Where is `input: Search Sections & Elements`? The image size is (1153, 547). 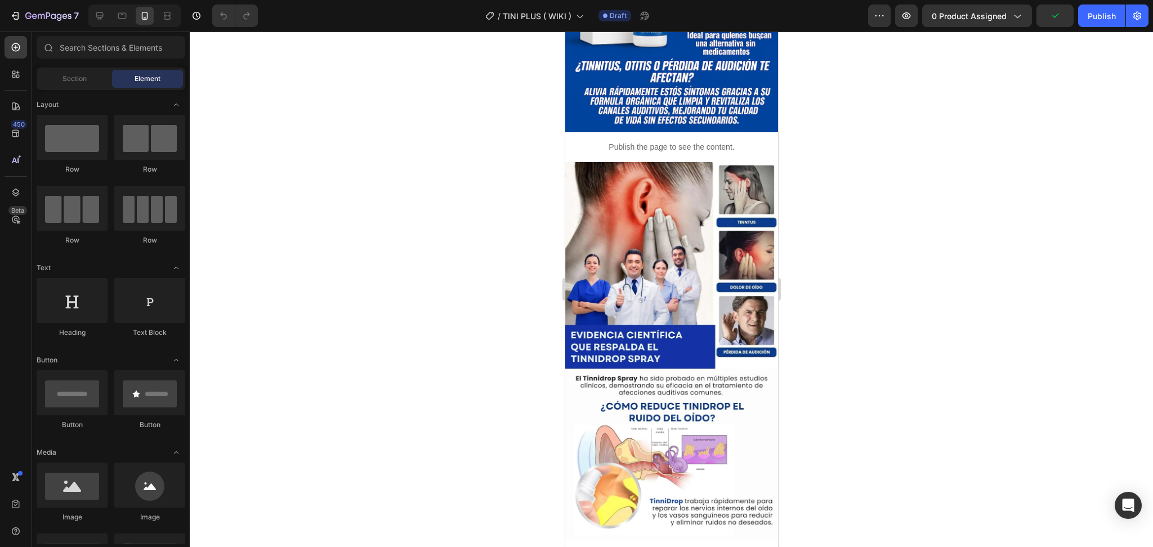 input: Search Sections & Elements is located at coordinates (111, 47).